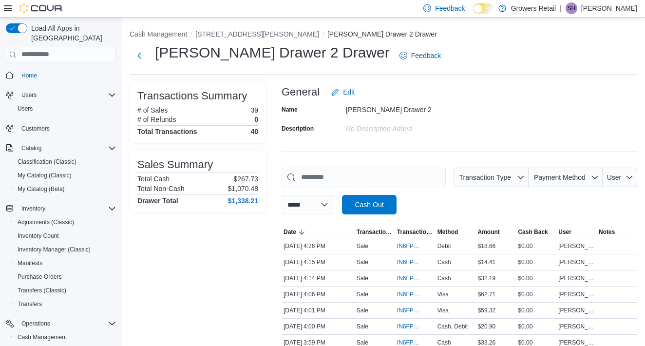  Describe the element at coordinates (156, 119) in the screenshot. I see `h6: # of Refunds` at that location.